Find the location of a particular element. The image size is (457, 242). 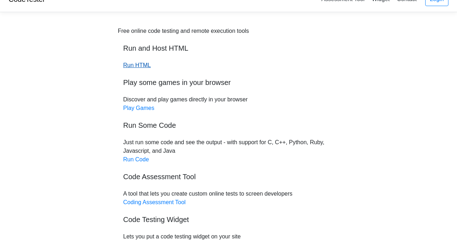

h5: Run and Host HTML is located at coordinates (228, 48).